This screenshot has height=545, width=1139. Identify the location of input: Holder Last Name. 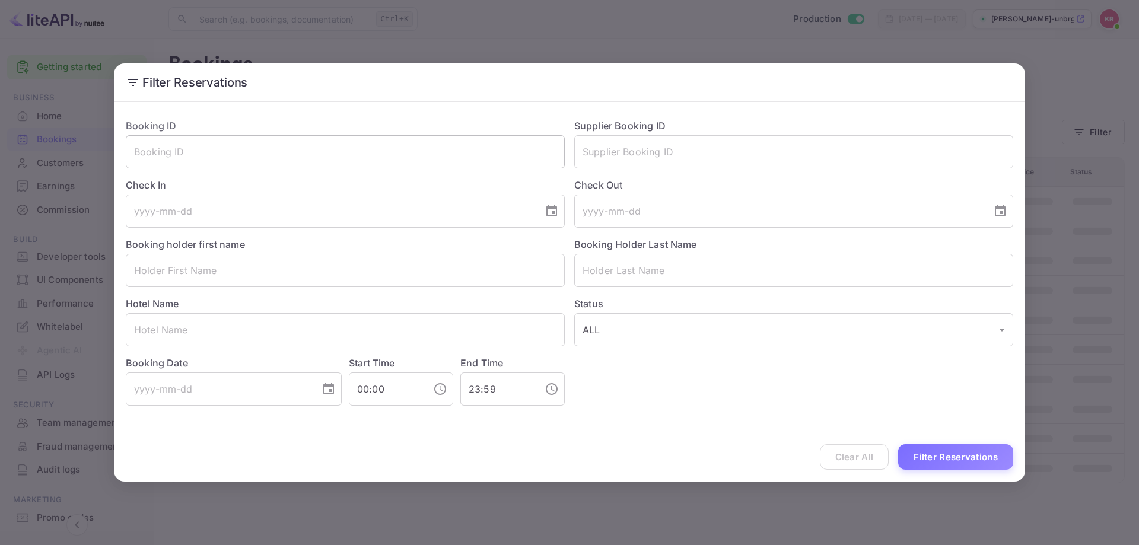
(793, 270).